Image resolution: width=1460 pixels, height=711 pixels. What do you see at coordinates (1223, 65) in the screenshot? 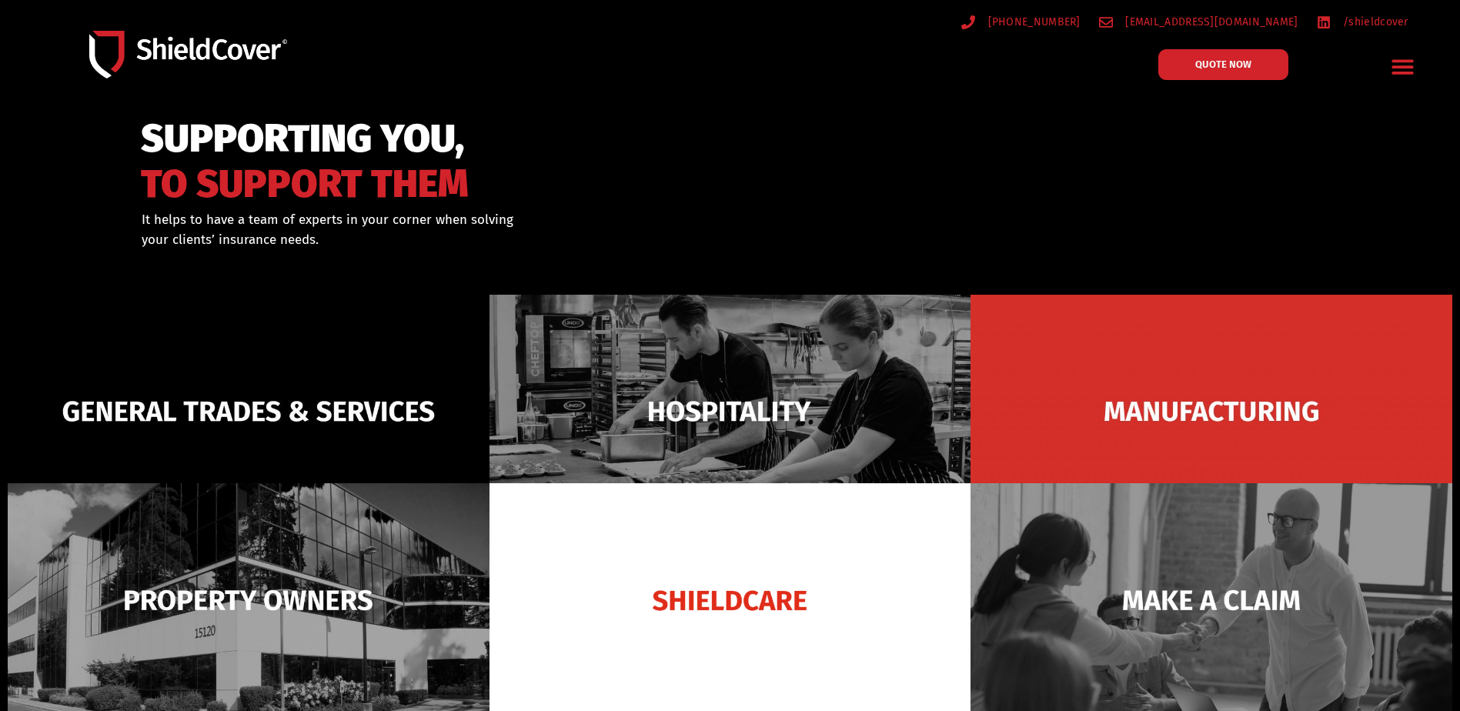
I see `a: QUOTE NOW` at bounding box center [1223, 65].